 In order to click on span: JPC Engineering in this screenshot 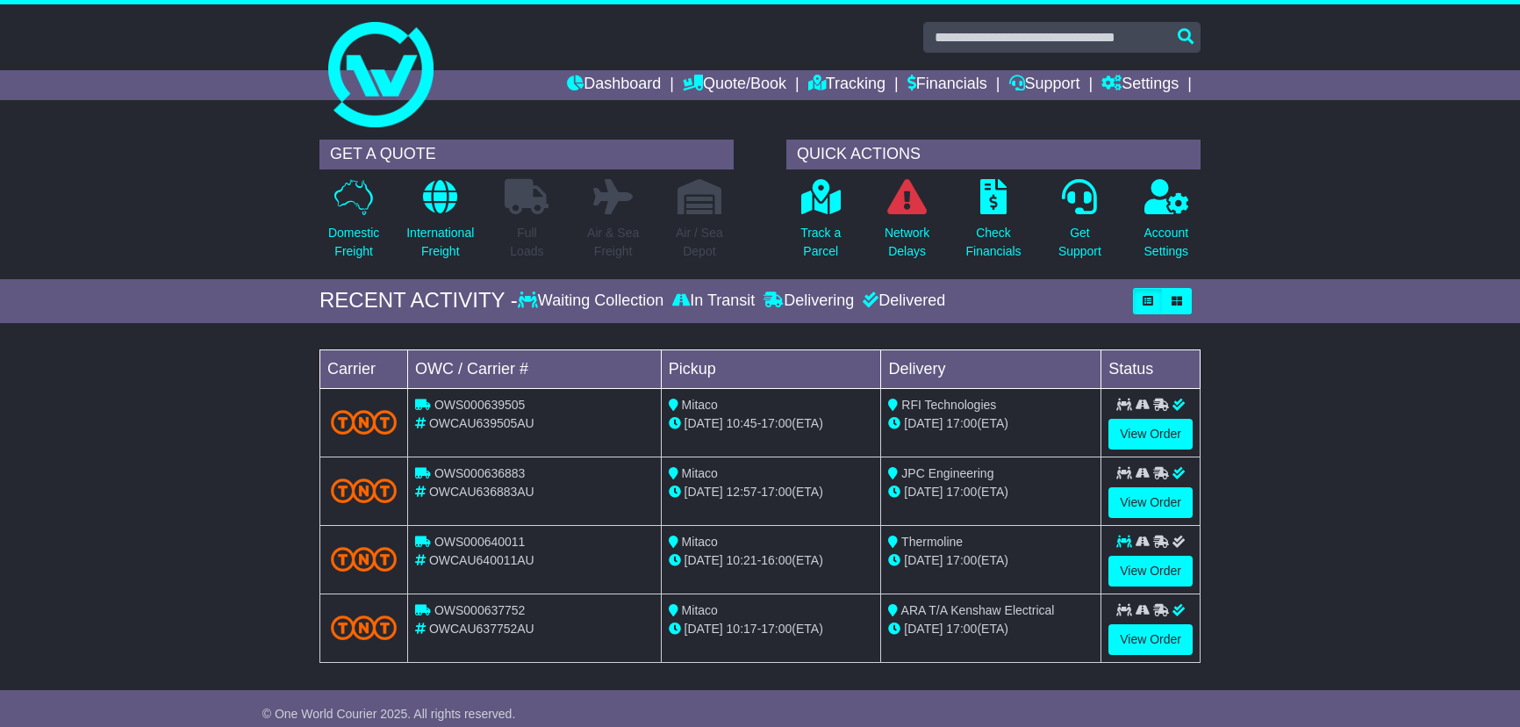, I will do `click(947, 473)`.